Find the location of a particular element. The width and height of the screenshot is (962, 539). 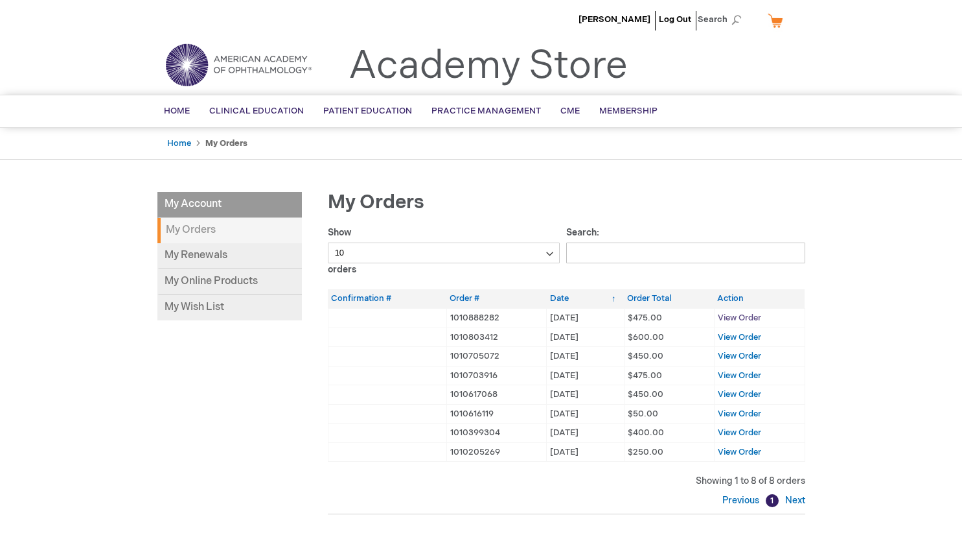

a: My Wish List is located at coordinates (229, 307).